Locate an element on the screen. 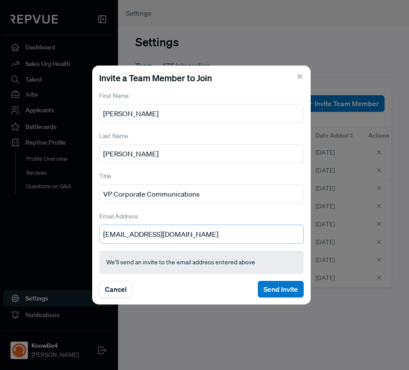 This screenshot has height=370, width=409. label: Email Address is located at coordinates (118, 216).